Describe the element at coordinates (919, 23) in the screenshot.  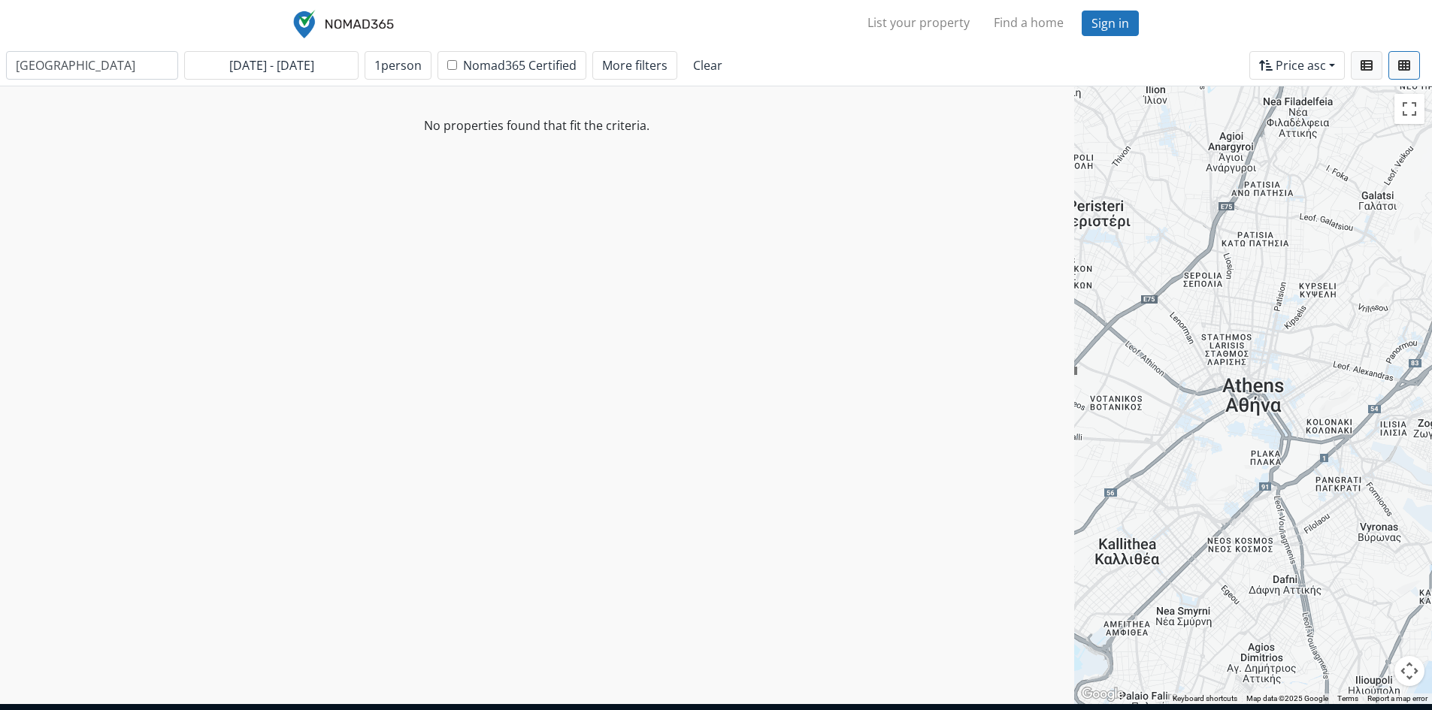
I see `a: List your property` at that location.